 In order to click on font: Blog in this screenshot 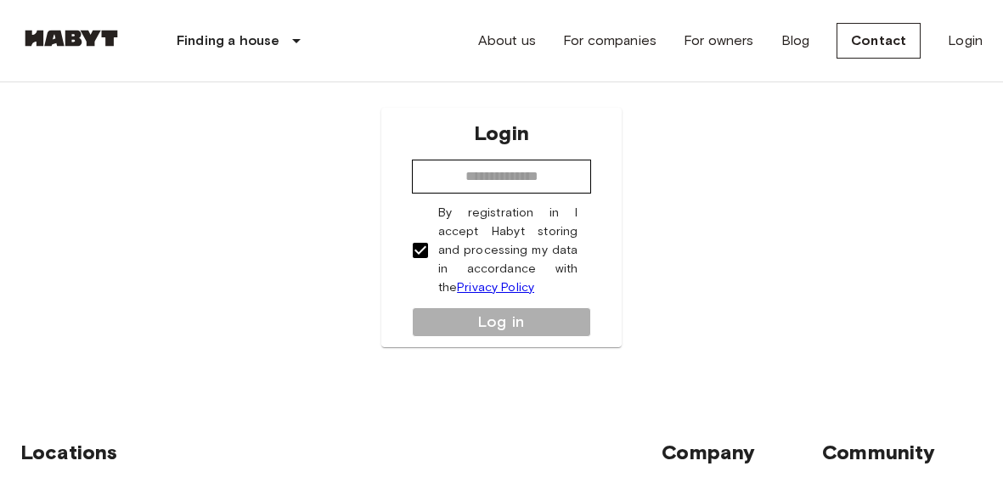, I will do `click(796, 40)`.